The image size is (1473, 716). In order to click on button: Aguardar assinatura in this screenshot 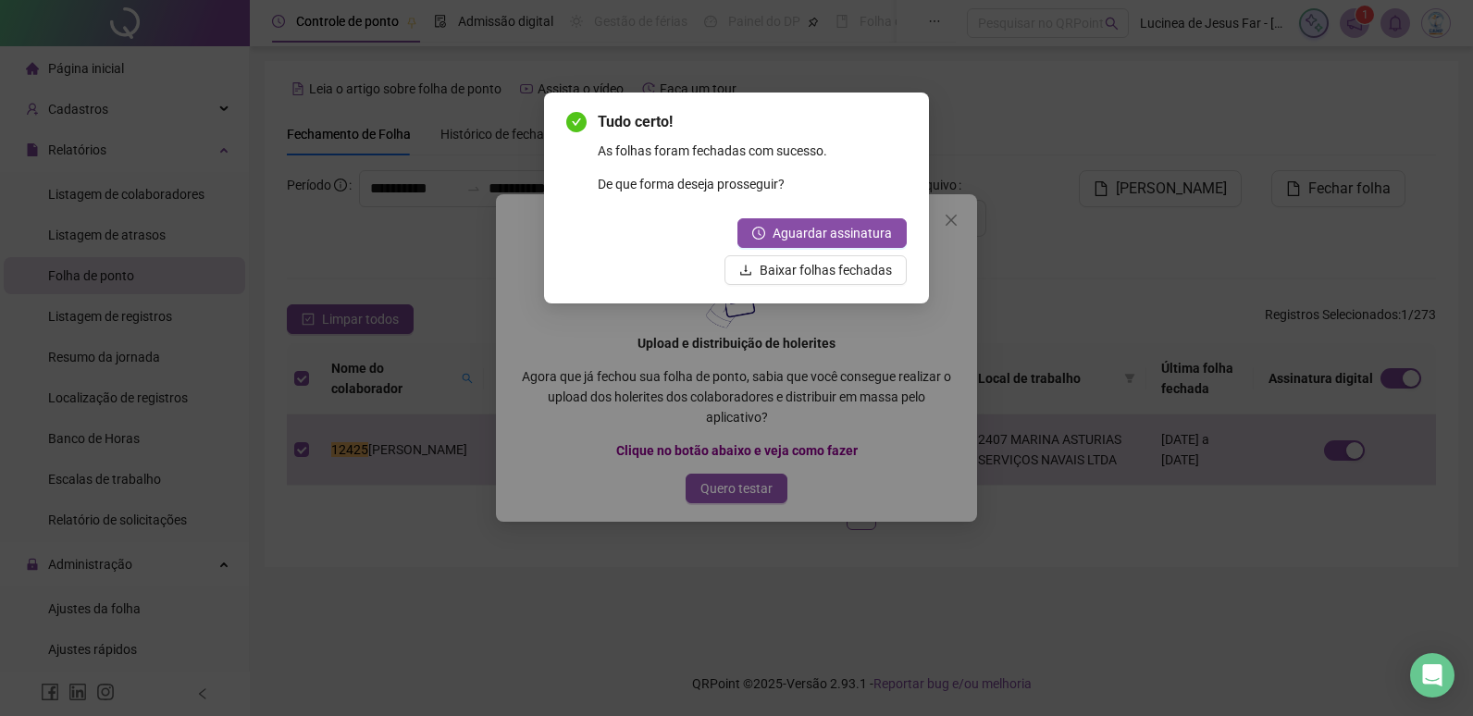, I will do `click(821, 233)`.